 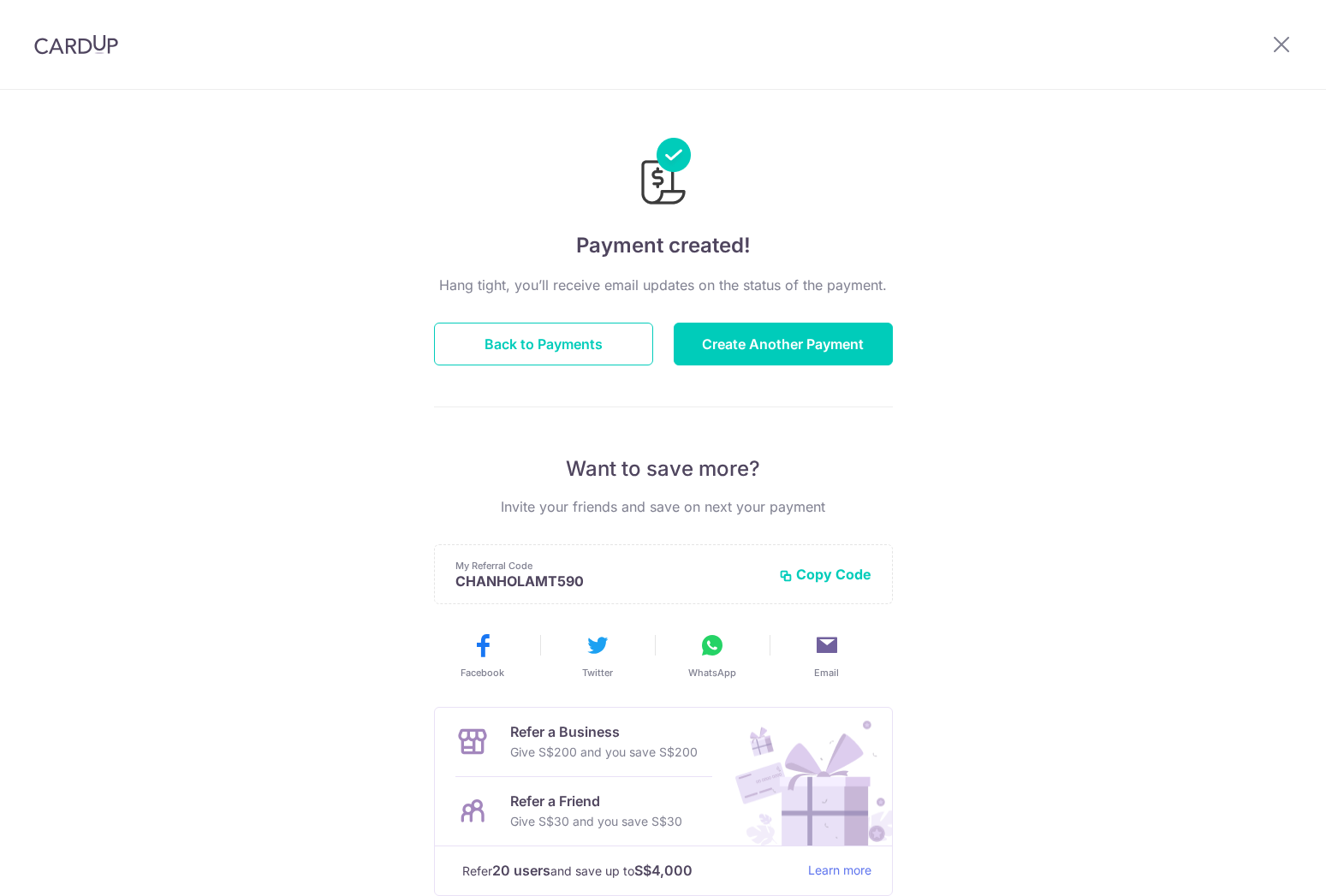 What do you see at coordinates (663, 469) in the screenshot?
I see `p: Want to save more?` at bounding box center [663, 469].